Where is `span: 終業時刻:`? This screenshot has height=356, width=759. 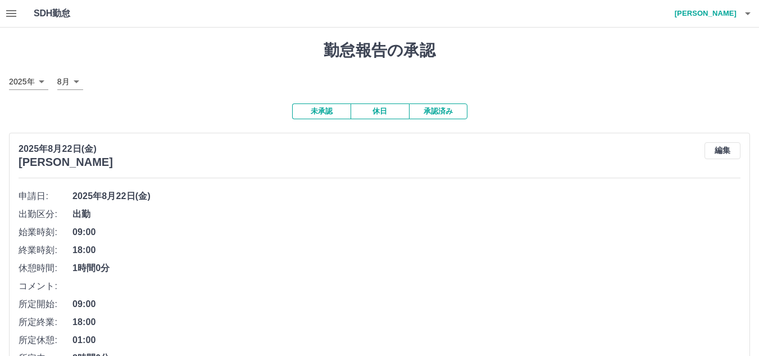
span: 終業時刻: is located at coordinates (46, 250).